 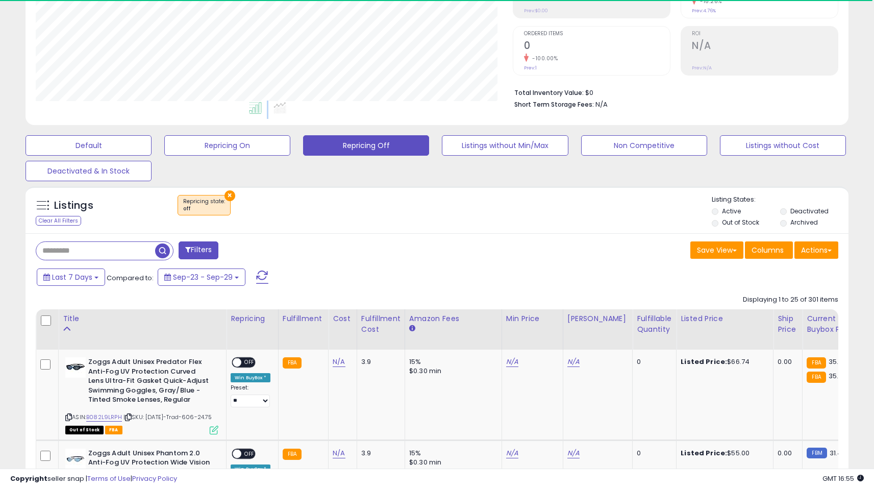 I want to click on a: B082L9LRPH, so click(x=104, y=417).